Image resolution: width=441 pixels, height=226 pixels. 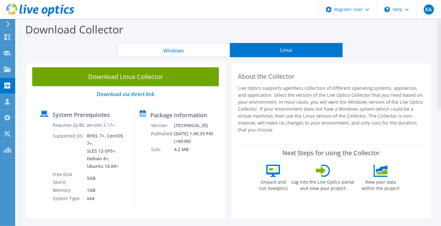 I want to click on button: Windows, so click(x=174, y=50).